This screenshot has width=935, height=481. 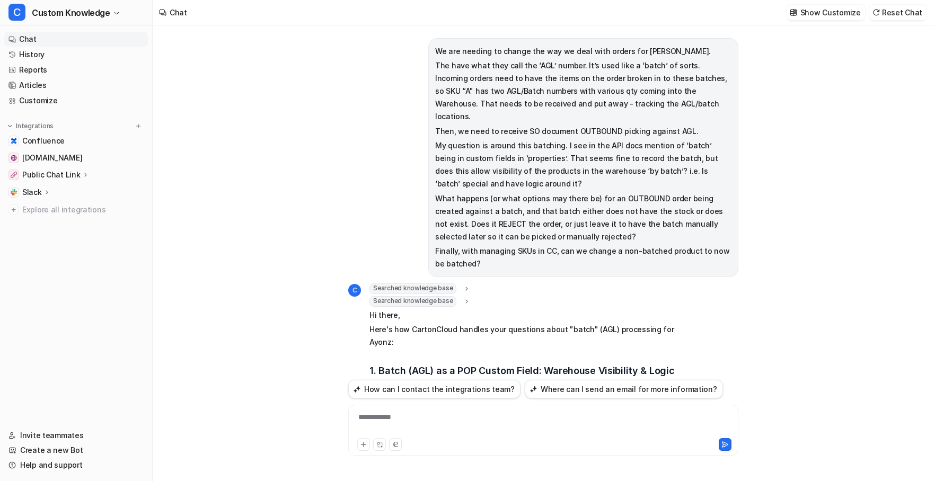 What do you see at coordinates (76, 210) in the screenshot?
I see `a: Explore all integrations` at bounding box center [76, 210].